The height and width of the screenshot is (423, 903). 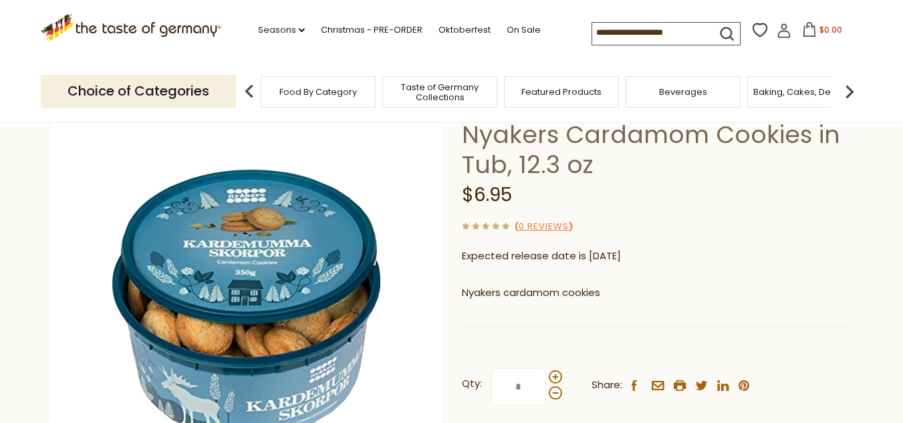 What do you see at coordinates (440, 92) in the screenshot?
I see `span: Taste of Germany Collections` at bounding box center [440, 92].